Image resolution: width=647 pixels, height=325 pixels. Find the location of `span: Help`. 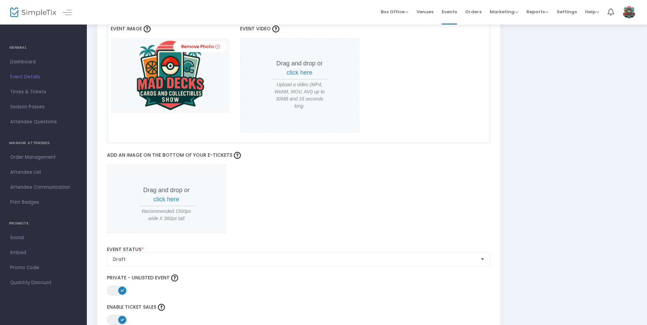

span: Help is located at coordinates (593, 12).